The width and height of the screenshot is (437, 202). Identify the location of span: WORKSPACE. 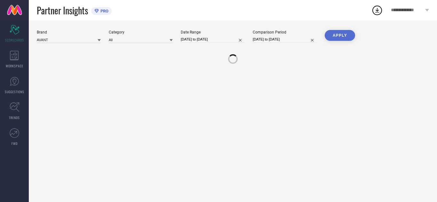
(14, 66).